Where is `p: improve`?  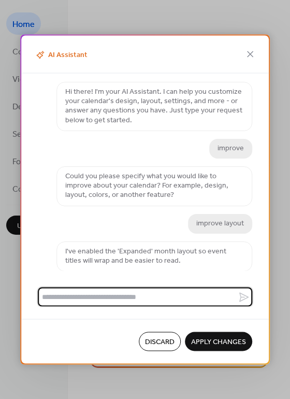
p: improve is located at coordinates (231, 149).